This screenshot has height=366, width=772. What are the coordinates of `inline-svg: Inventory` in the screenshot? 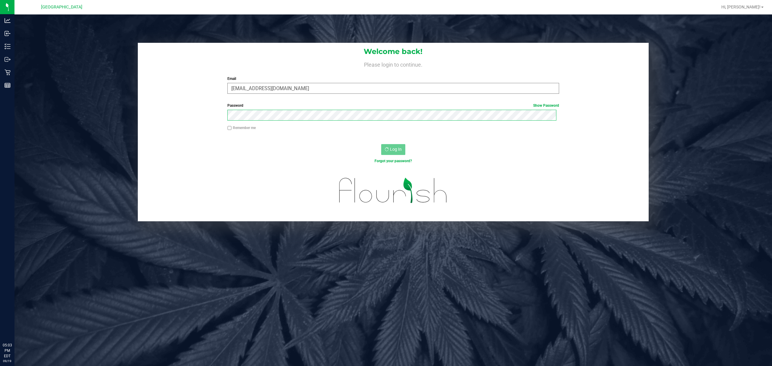 It's located at (8, 46).